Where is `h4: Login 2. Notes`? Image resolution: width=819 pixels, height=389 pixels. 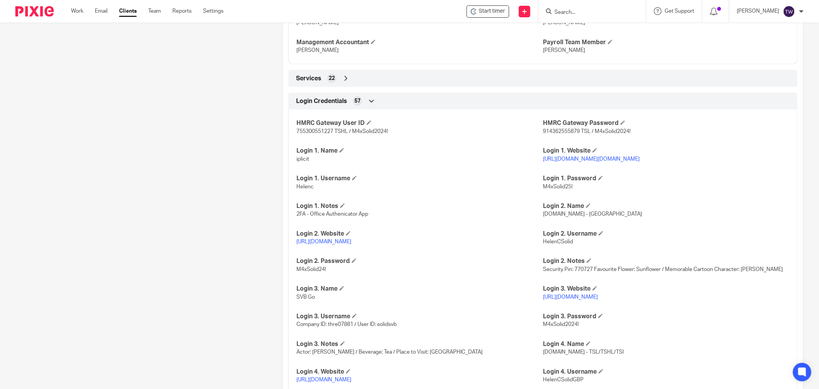
h4: Login 2. Notes is located at coordinates (667, 261).